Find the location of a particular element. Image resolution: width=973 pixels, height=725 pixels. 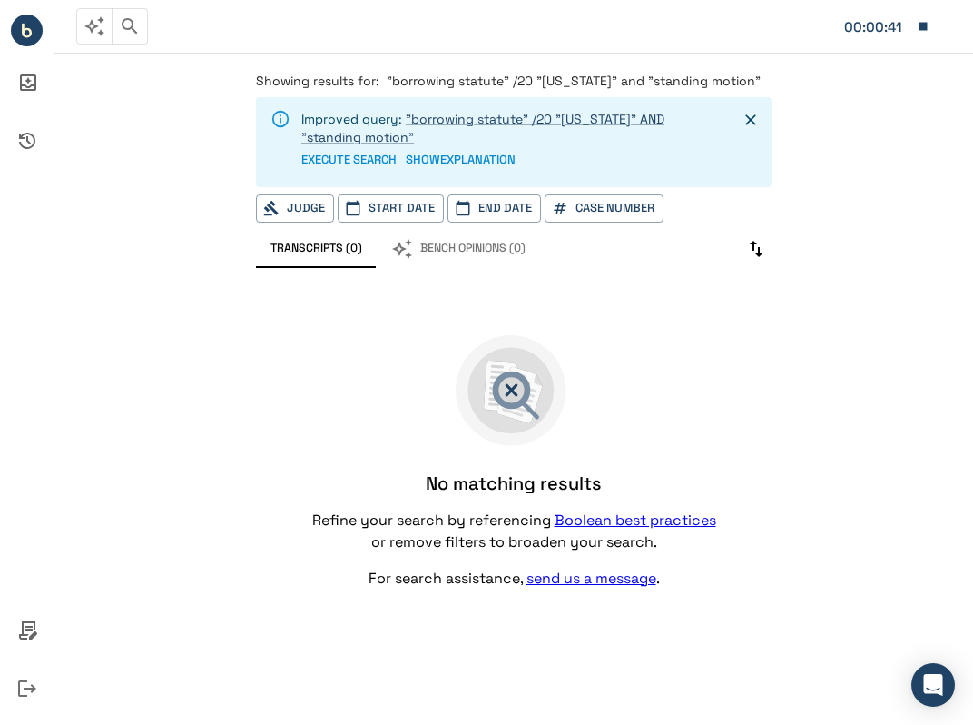

a: send us a message is located at coordinates (591, 577).